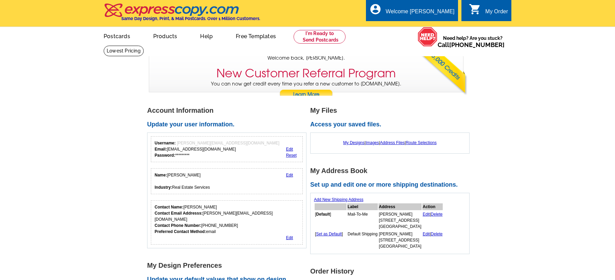 The image size is (615, 280). Describe the element at coordinates (178, 225) in the screenshot. I see `strong: Contact Phone Number:` at that location.